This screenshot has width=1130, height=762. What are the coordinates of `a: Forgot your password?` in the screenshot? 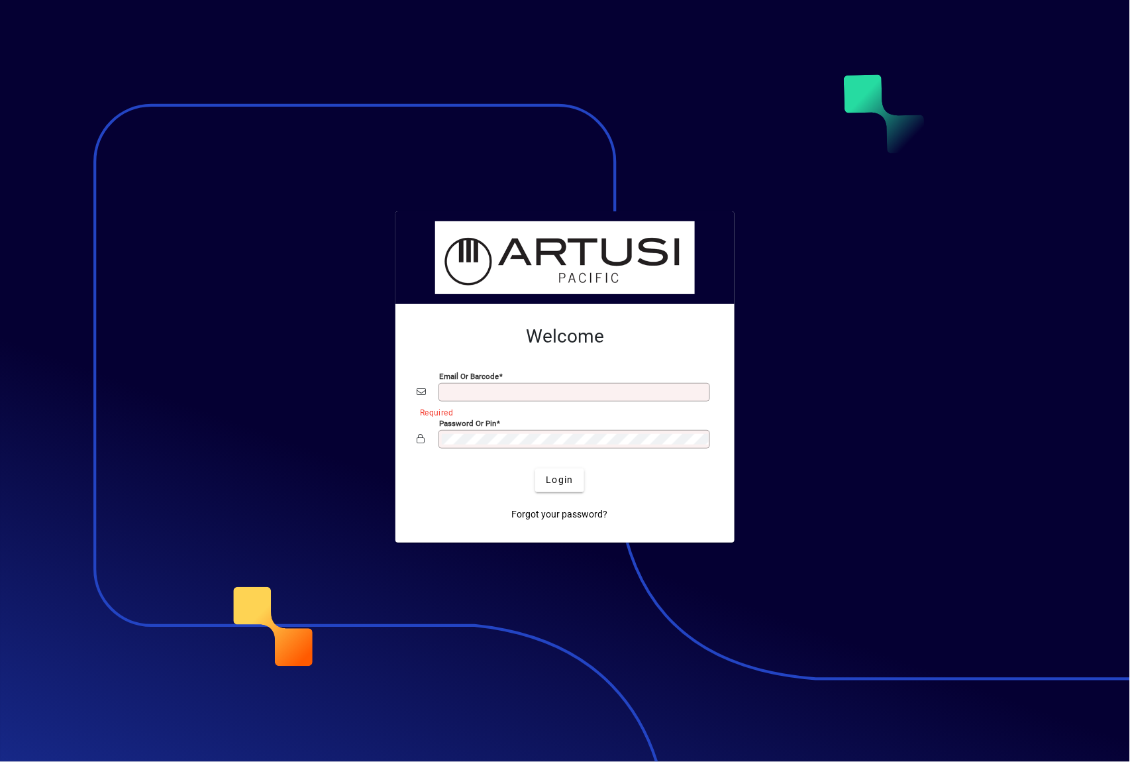 It's located at (560, 515).